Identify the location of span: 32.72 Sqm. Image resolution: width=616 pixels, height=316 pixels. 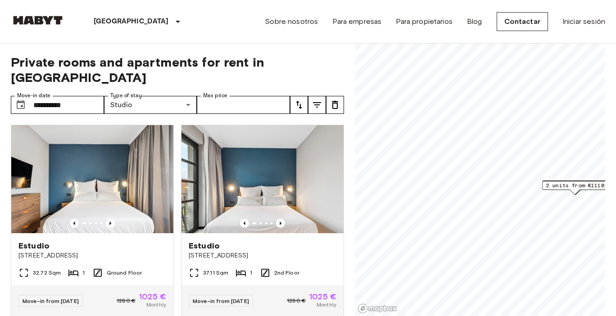
(47, 273).